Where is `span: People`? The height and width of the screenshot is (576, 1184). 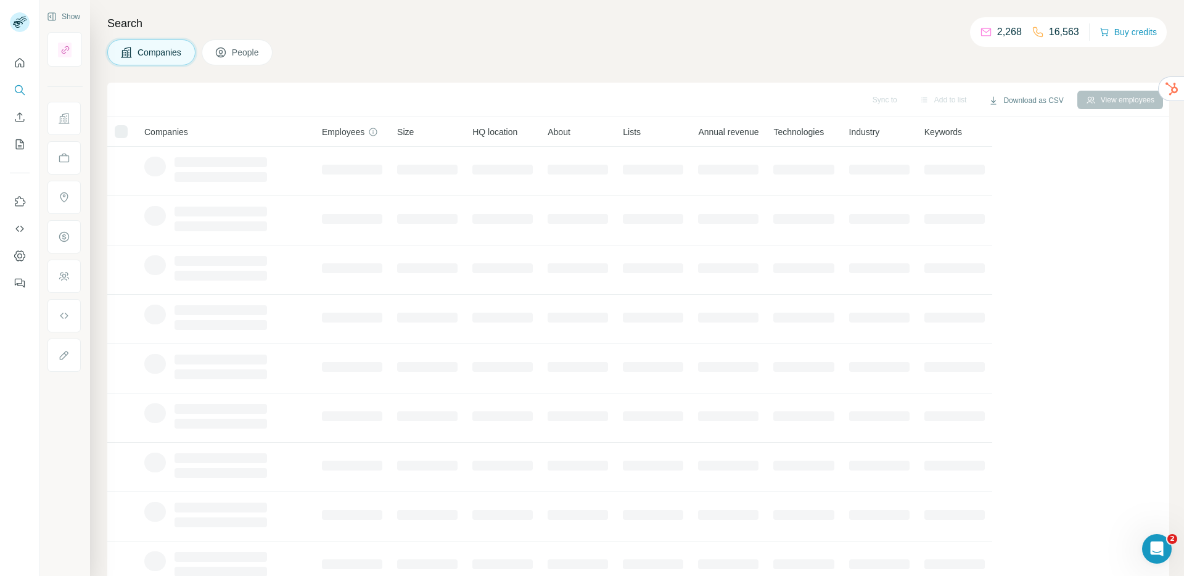
span: People is located at coordinates (246, 52).